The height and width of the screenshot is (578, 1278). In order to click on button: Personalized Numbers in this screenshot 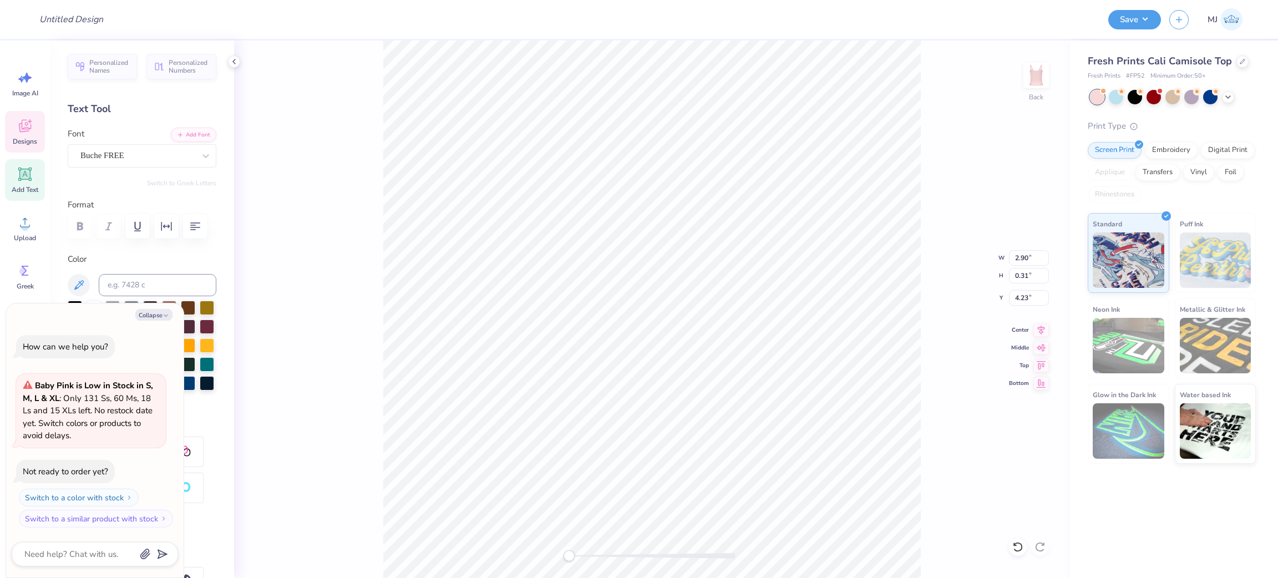, I will do `click(181, 67)`.